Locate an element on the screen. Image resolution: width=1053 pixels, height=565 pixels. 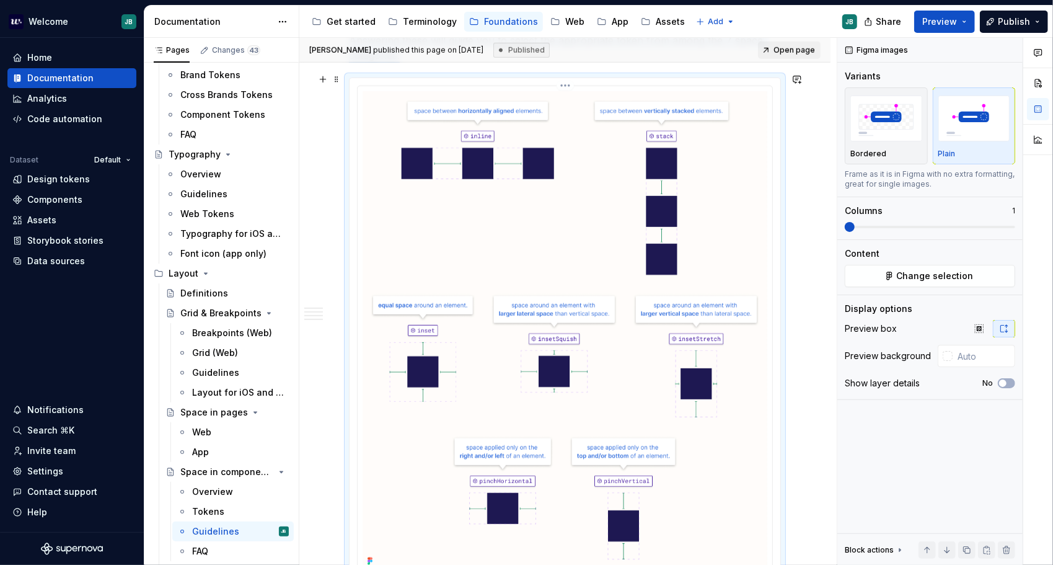
a: Tokens is located at coordinates (233, 511).